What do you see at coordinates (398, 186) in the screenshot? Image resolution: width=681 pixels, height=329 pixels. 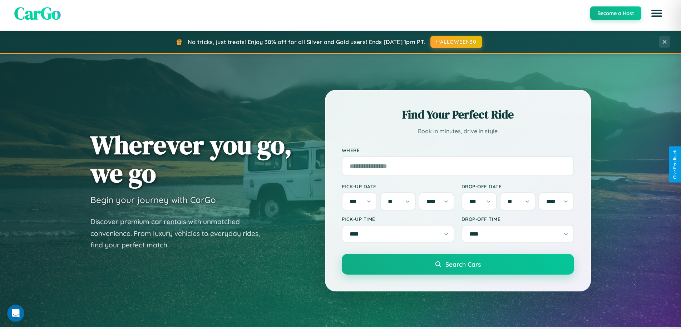 I see `label: Pick-up Date` at bounding box center [398, 186].